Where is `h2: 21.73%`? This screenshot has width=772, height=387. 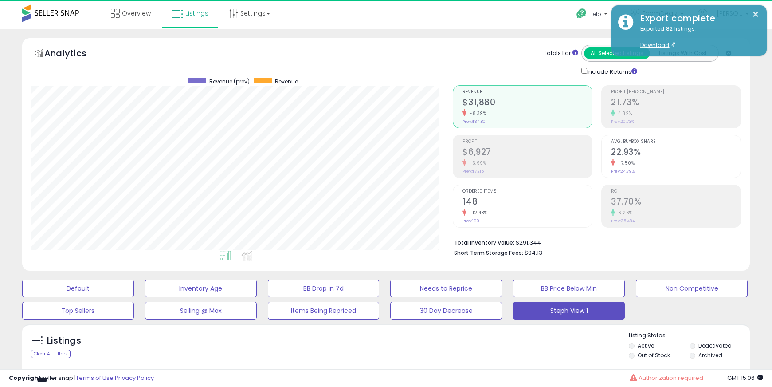 h2: 21.73% is located at coordinates (676, 103).